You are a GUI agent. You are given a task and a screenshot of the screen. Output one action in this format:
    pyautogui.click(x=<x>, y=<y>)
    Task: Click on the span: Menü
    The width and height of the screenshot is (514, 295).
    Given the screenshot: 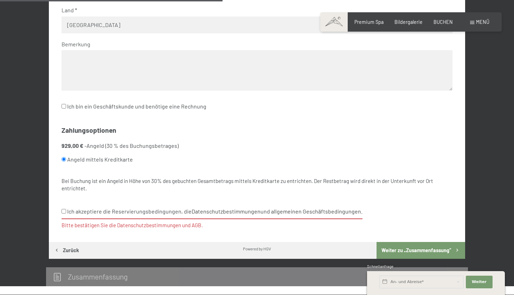 What is the action you would take?
    pyautogui.click(x=483, y=22)
    